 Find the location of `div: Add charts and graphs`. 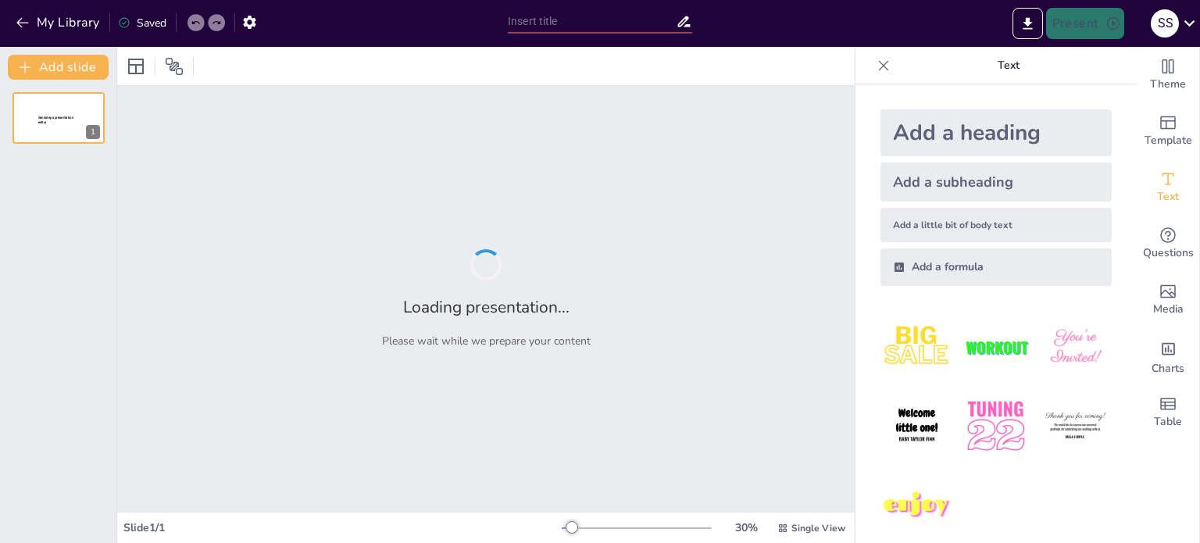

div: Add charts and graphs is located at coordinates (1168, 356).